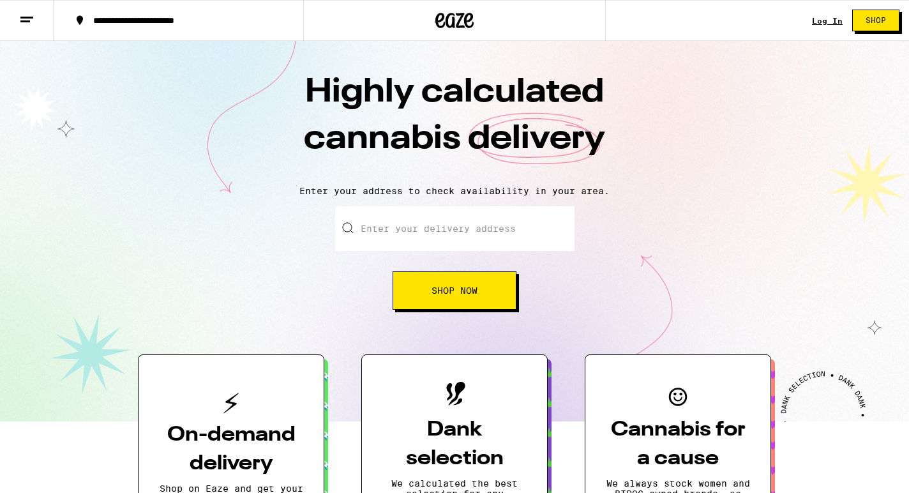 Image resolution: width=909 pixels, height=493 pixels. Describe the element at coordinates (455, 123) in the screenshot. I see `h1: Highly calculated cannabis delivery` at that location.